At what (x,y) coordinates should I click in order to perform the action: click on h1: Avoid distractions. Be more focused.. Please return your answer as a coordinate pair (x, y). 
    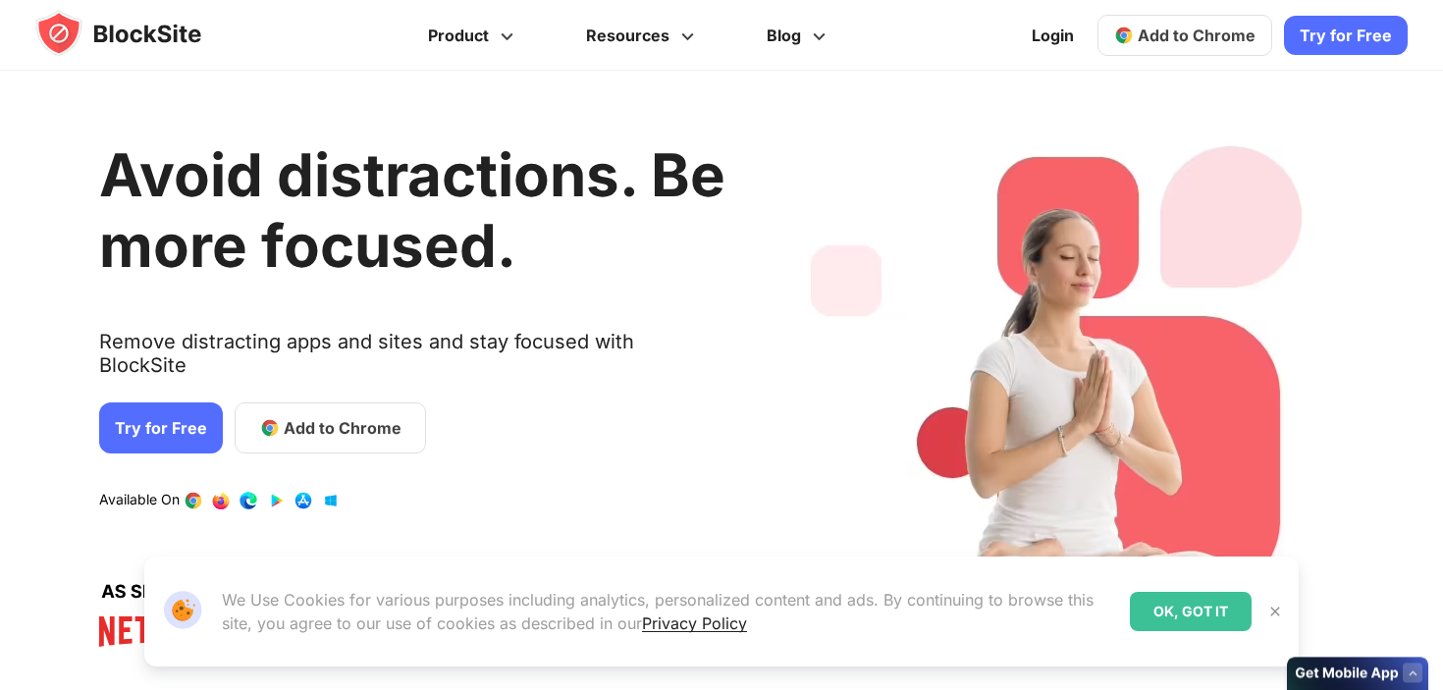
    Looking at the image, I should click on (412, 210).